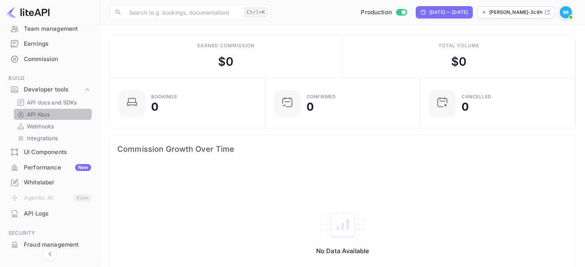 The height and width of the screenshot is (267, 585). I want to click on div: Bookings, so click(164, 97).